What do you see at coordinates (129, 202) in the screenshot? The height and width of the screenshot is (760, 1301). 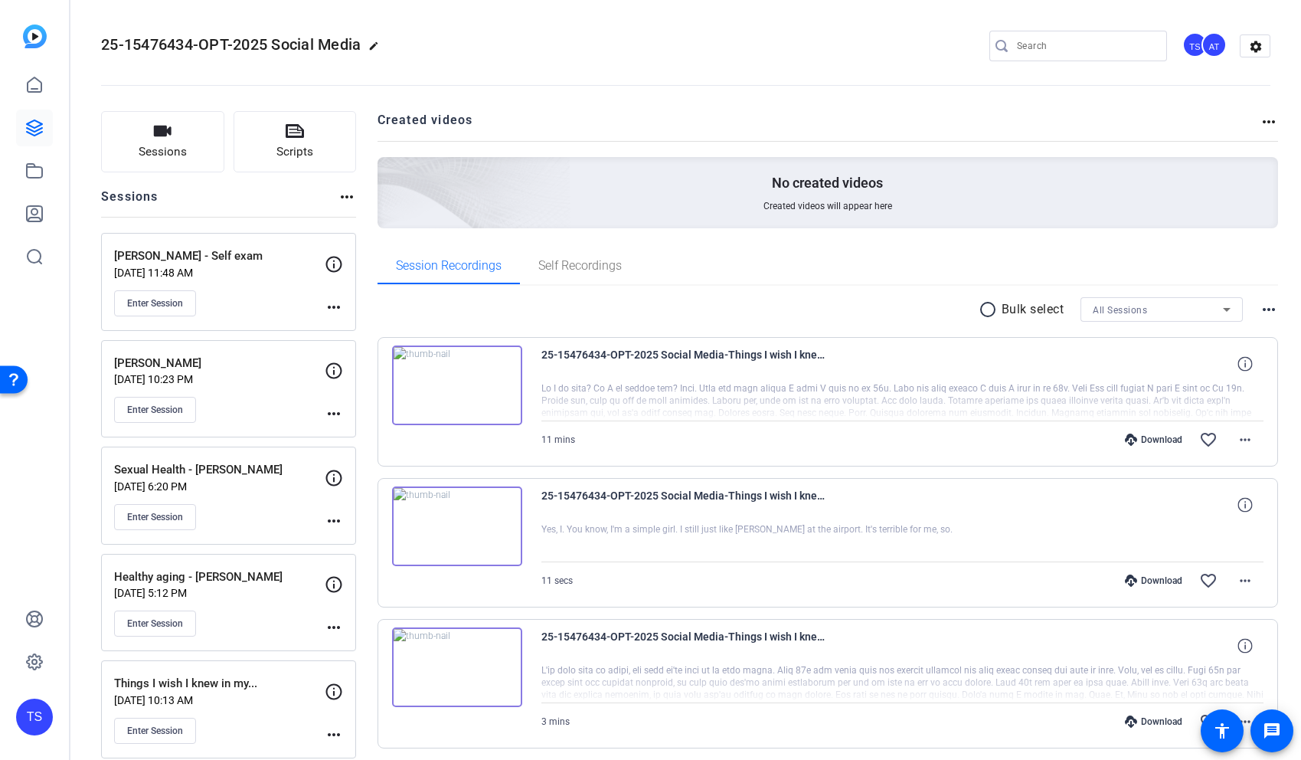 I see `h2: Sessions` at bounding box center [129, 202].